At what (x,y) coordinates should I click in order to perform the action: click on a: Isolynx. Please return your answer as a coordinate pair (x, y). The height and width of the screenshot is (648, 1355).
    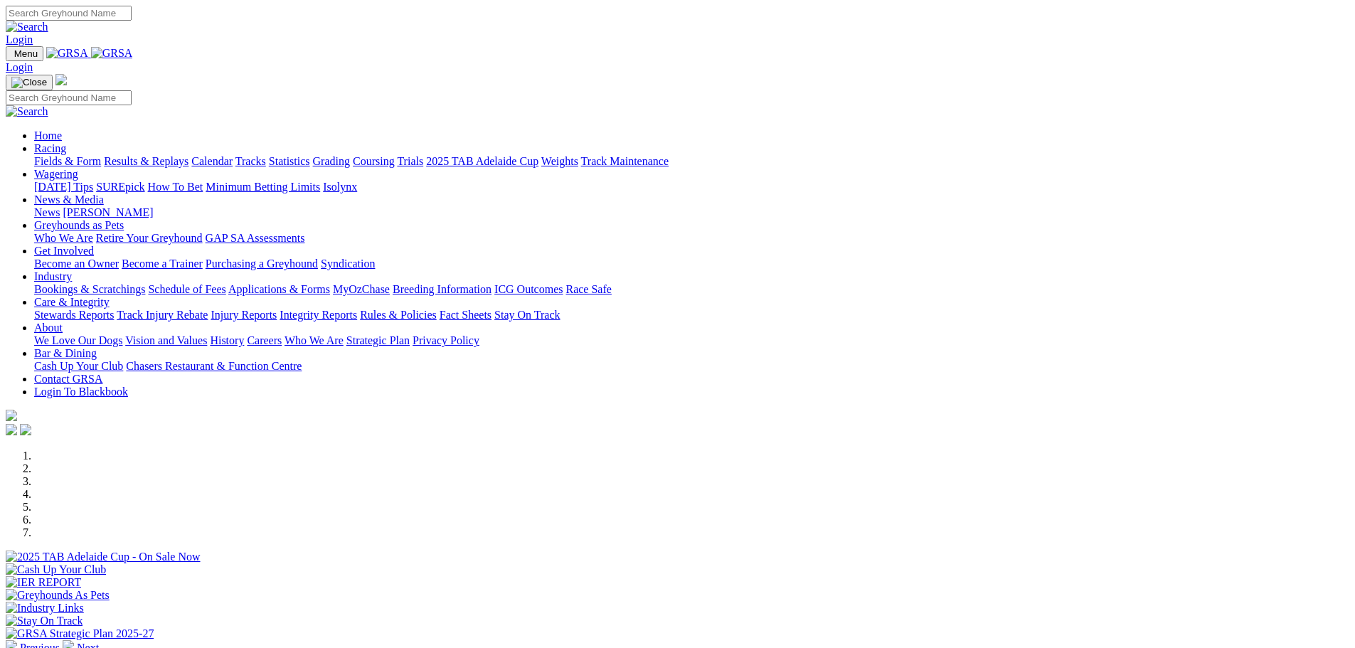
    Looking at the image, I should click on (340, 186).